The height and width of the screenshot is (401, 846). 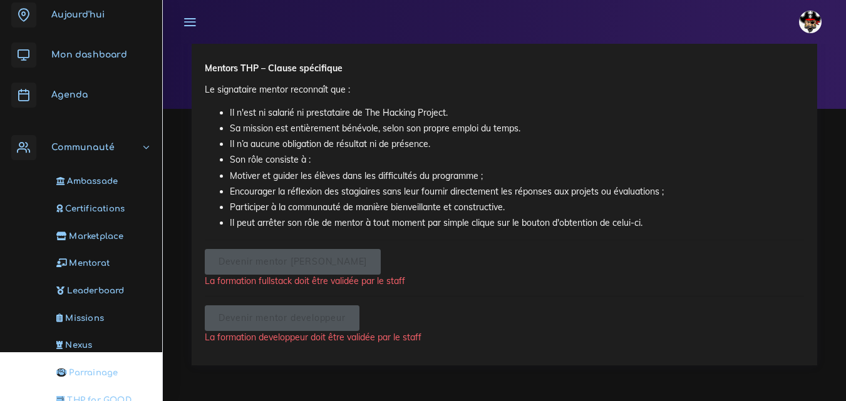 What do you see at coordinates (516, 144) in the screenshot?
I see `li: Il n’a aucune obligation de résultat ni de présence.` at bounding box center [516, 144].